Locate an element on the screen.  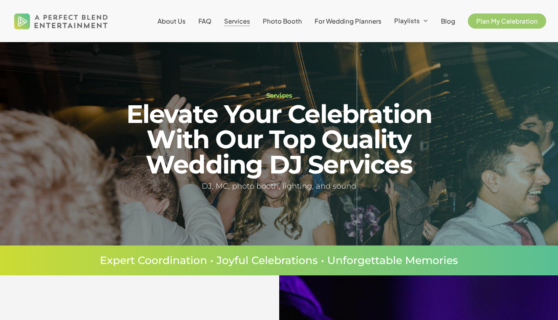
h2: Elevate Your Celebration With Our Top Quality Wedding DJ Services is located at coordinates (279, 140).